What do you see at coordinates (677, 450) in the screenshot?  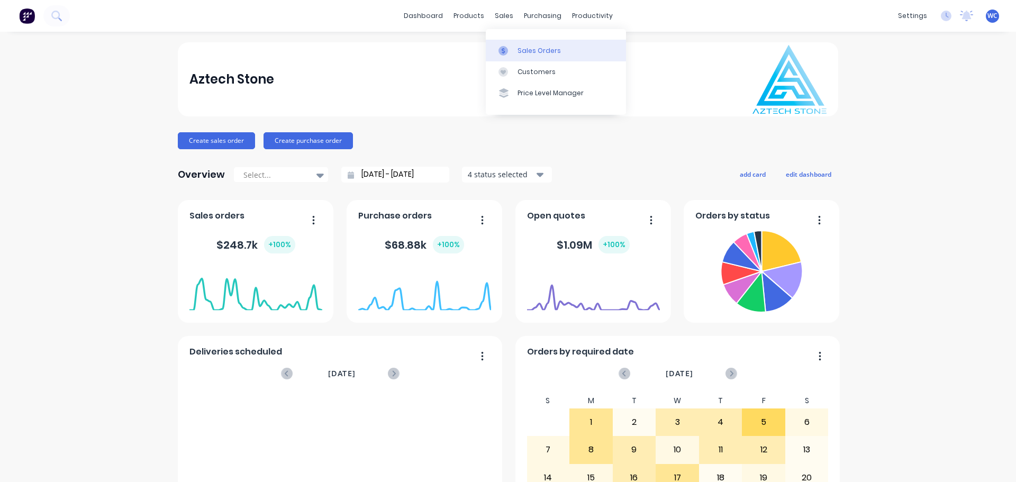 I see `div: 10` at bounding box center [677, 450].